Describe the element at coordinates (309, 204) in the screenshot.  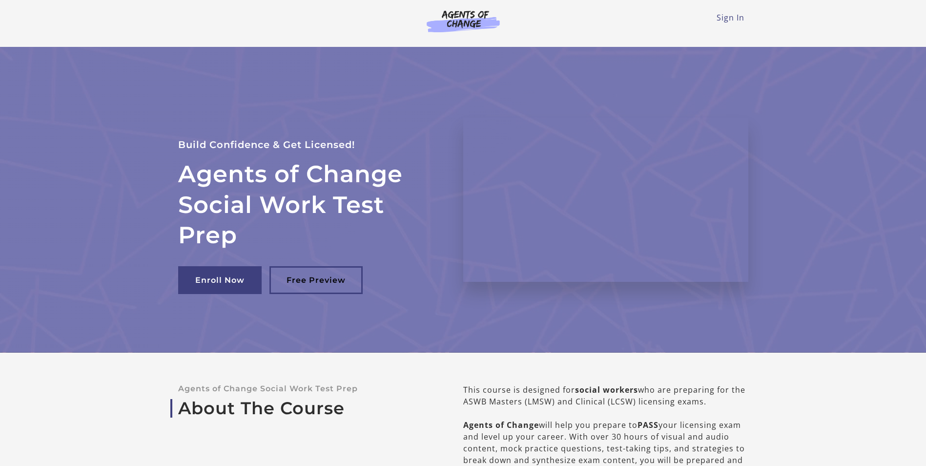
I see `h2: Agents of Change Social Work Test Prep` at that location.